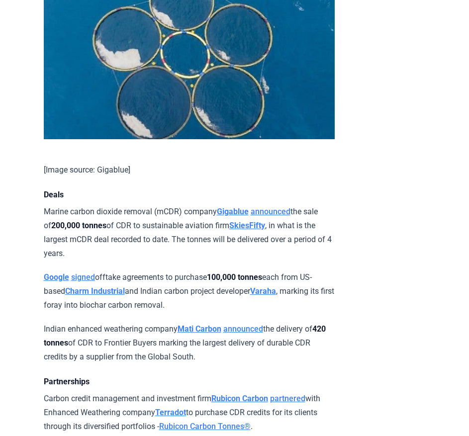 The height and width of the screenshot is (436, 469). I want to click on a: Varaha, so click(263, 291).